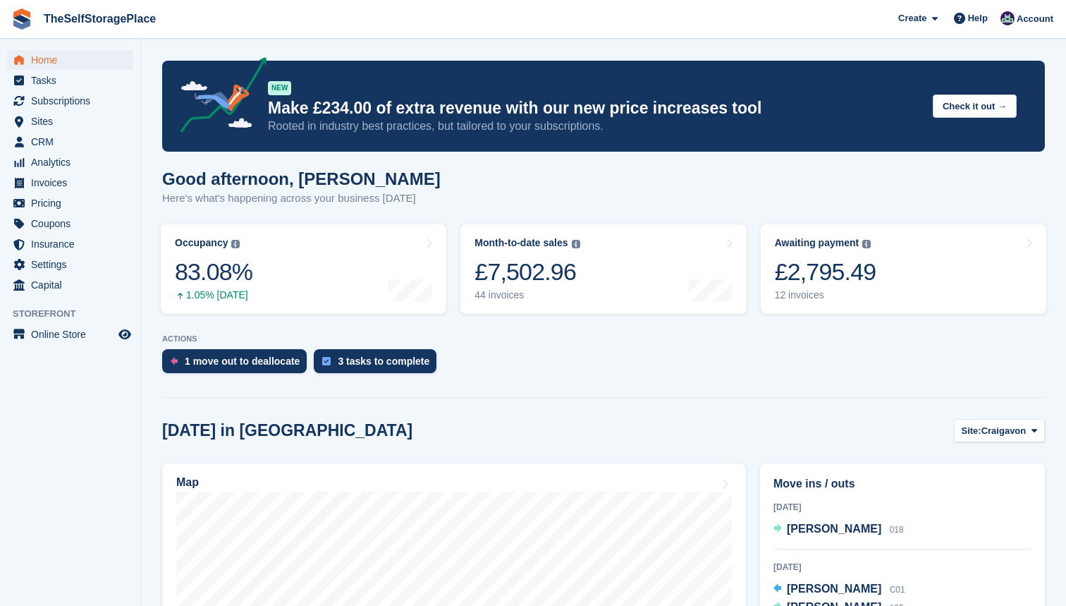  Describe the element at coordinates (73, 80) in the screenshot. I see `span: Tasks` at that location.